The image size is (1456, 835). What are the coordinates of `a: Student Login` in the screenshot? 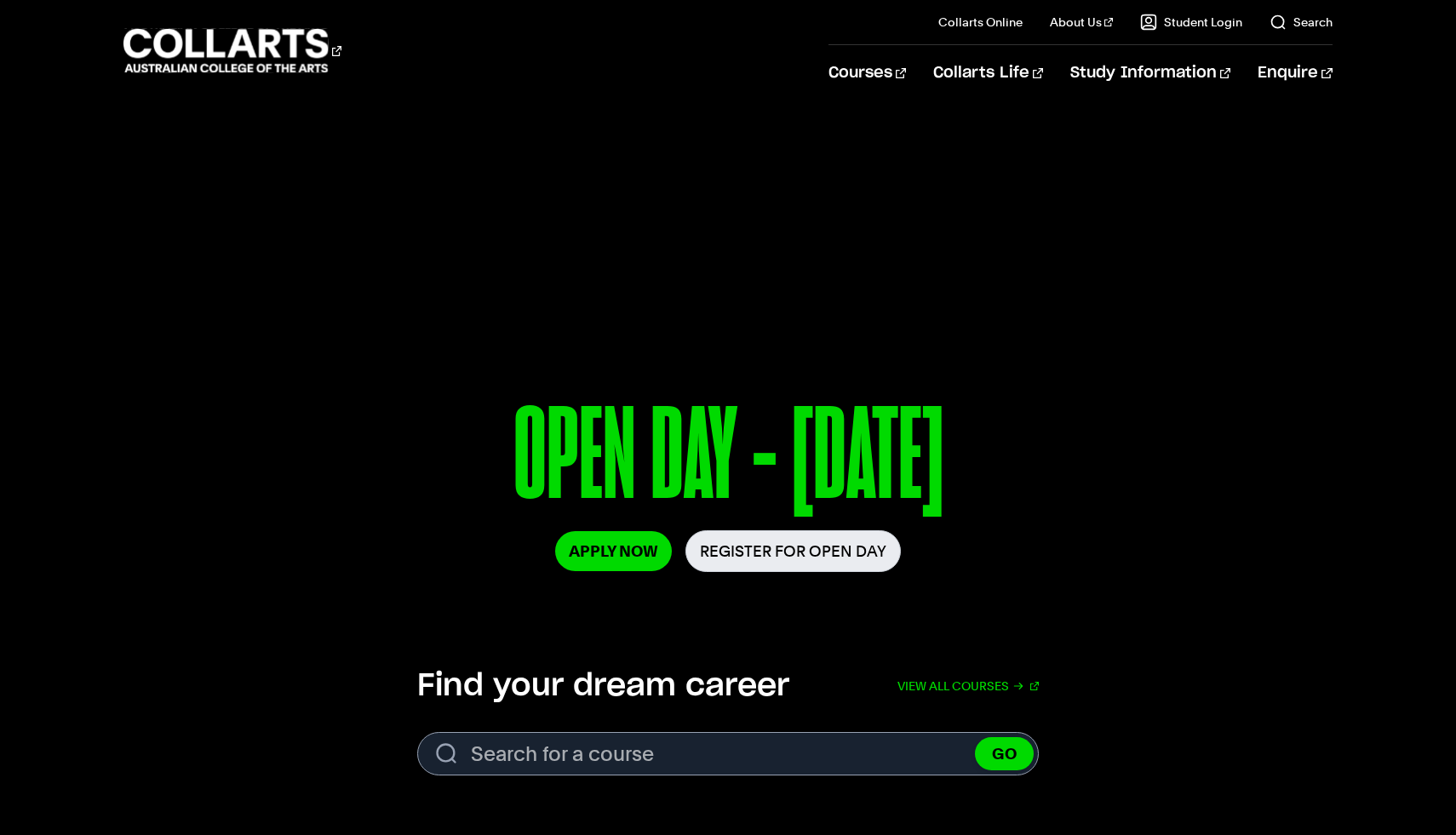 It's located at (1192, 22).